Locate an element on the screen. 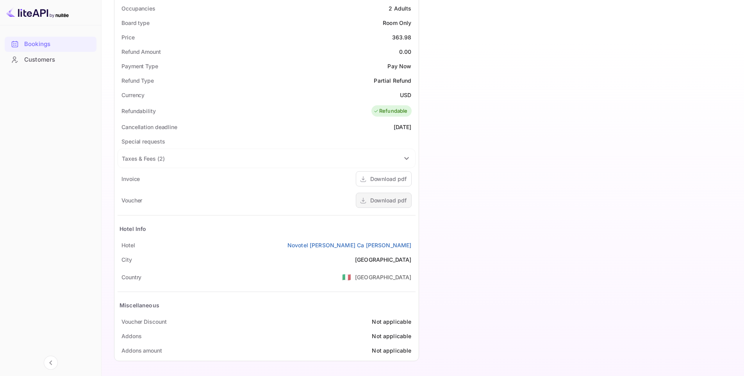 This screenshot has height=376, width=744. div: City is located at coordinates (126, 260).